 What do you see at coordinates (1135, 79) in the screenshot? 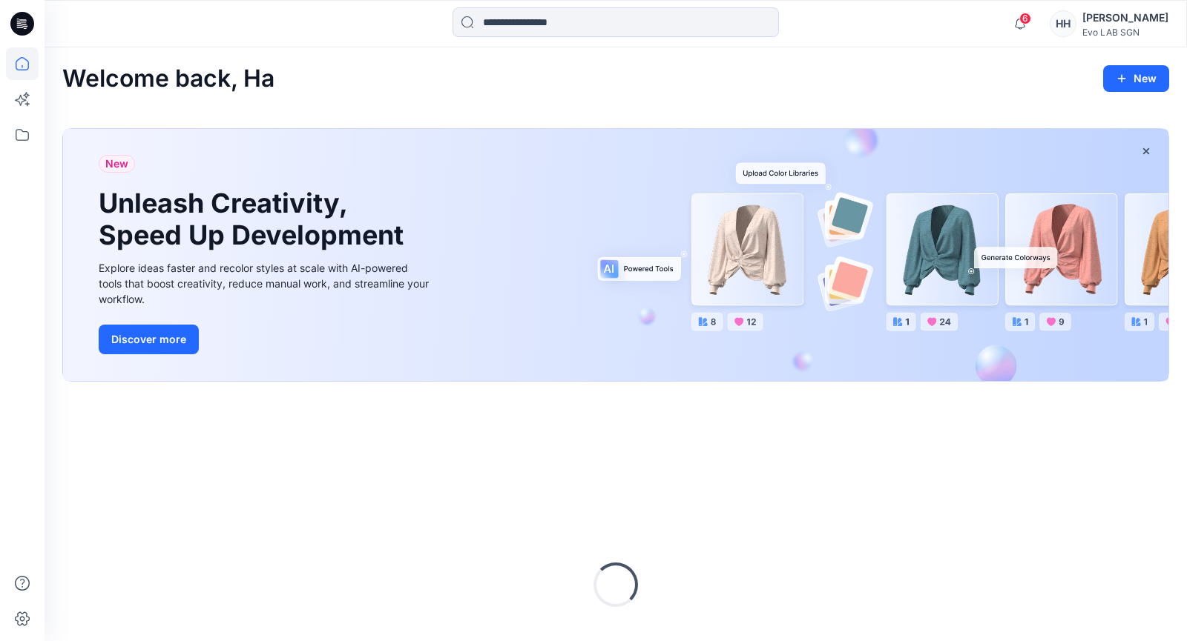
I see `button: New` at bounding box center [1135, 79].